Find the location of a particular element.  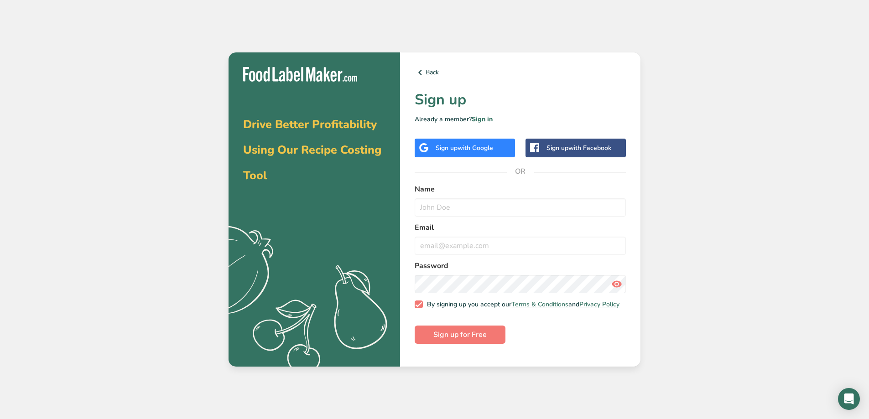

span: with Facebook is located at coordinates (590, 148).